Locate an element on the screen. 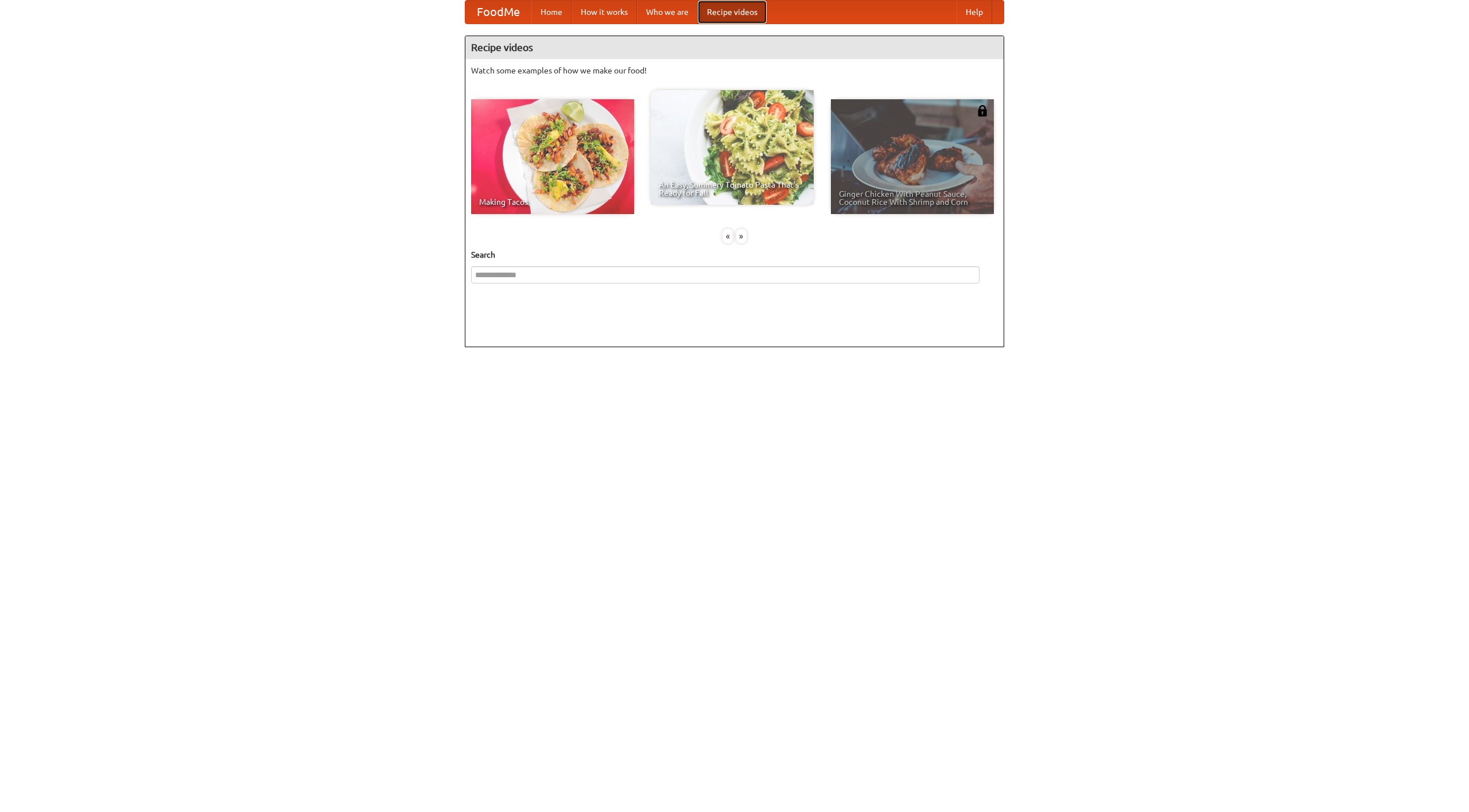 The image size is (1469, 812). a: Help is located at coordinates (974, 12).